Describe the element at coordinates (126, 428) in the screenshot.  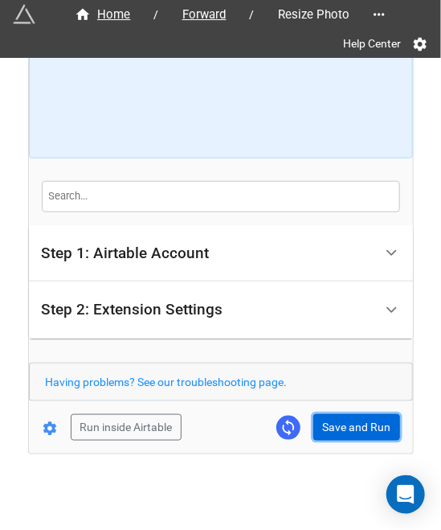
I see `button: Run inside Airtable` at that location.